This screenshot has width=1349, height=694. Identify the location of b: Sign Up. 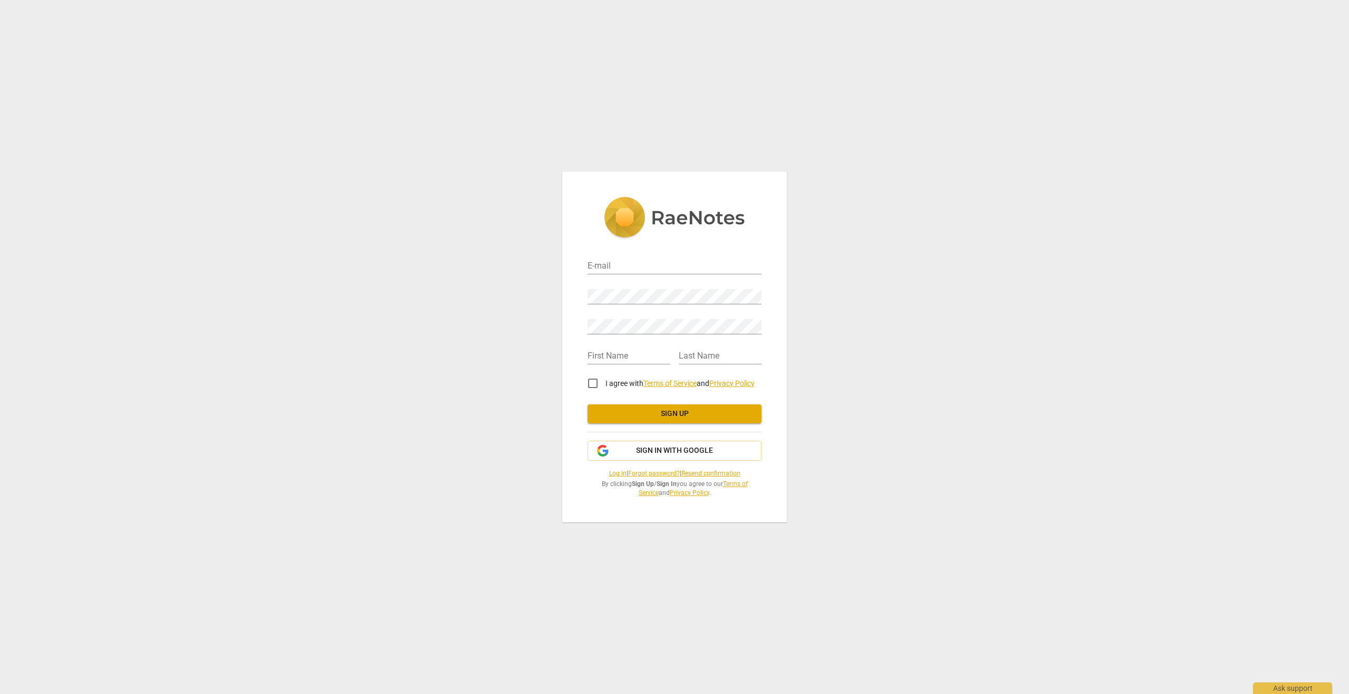
(643, 484).